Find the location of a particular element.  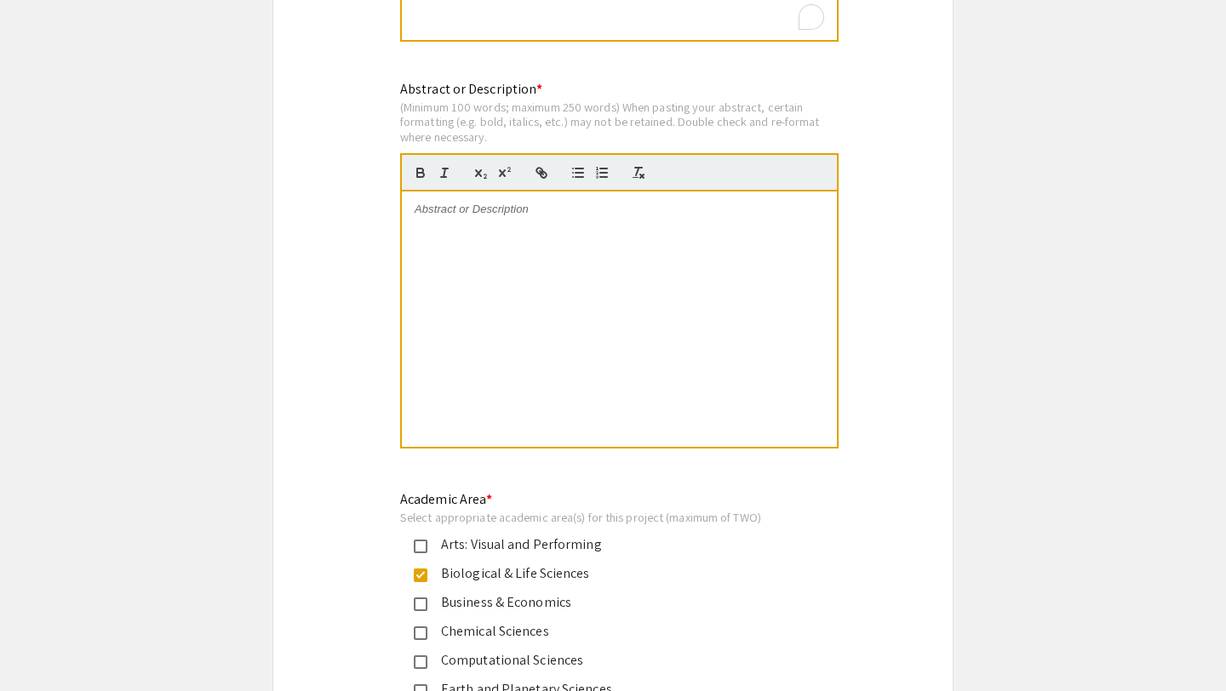

div: Select appropriate academic area(s) for this project (maximum of TWO) is located at coordinates (599, 518).